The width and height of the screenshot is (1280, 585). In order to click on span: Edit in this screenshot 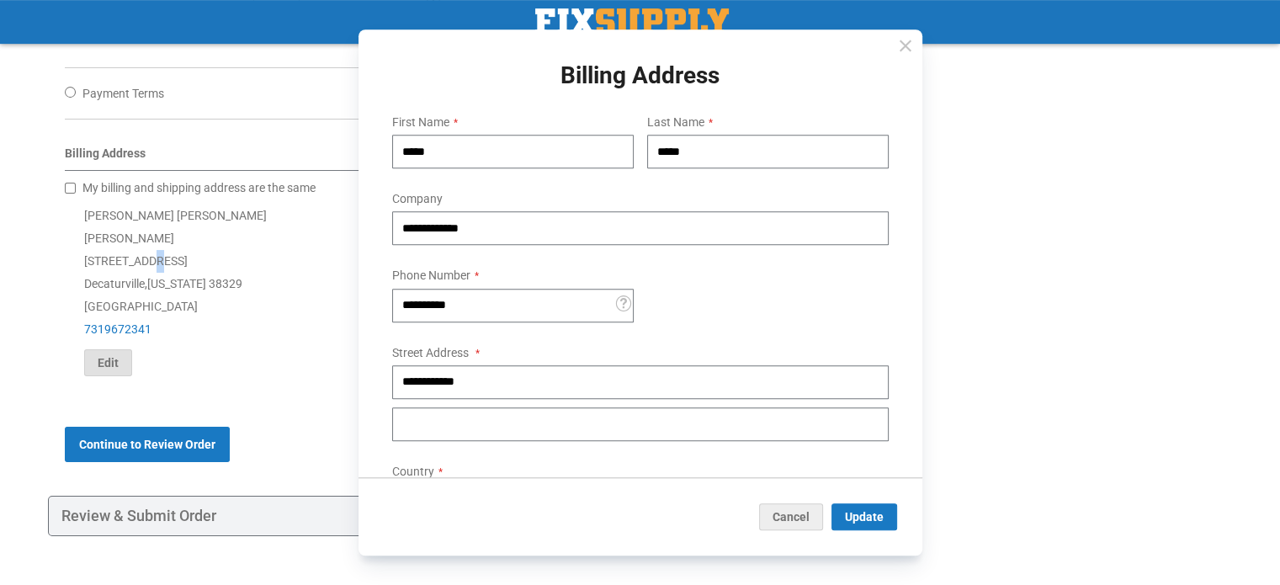, I will do `click(108, 363)`.